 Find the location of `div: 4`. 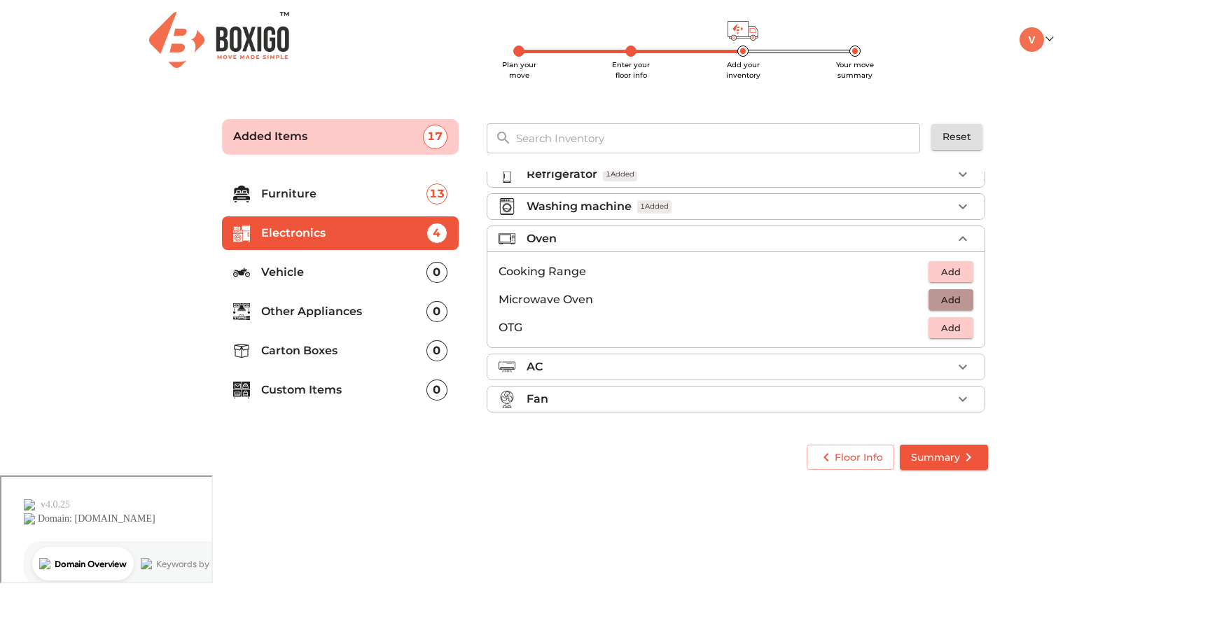

div: 4 is located at coordinates (437, 233).